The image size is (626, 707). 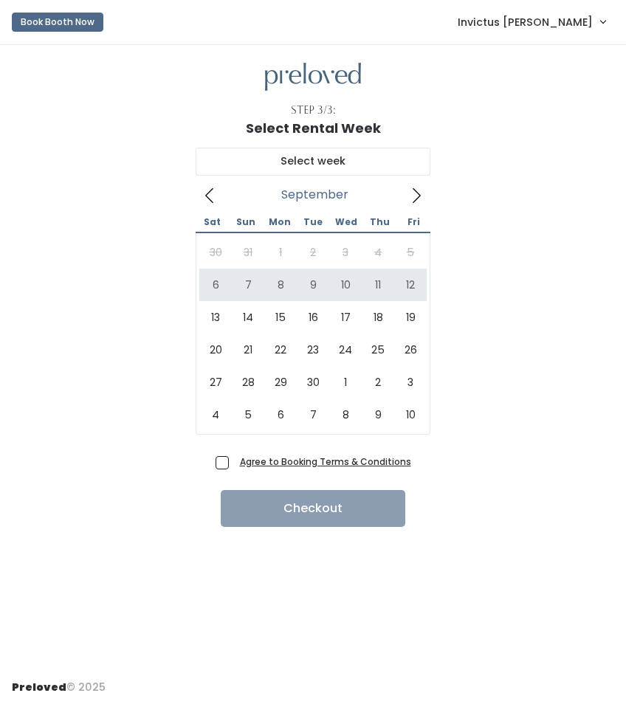 What do you see at coordinates (413, 222) in the screenshot?
I see `span: Fri` at bounding box center [413, 222].